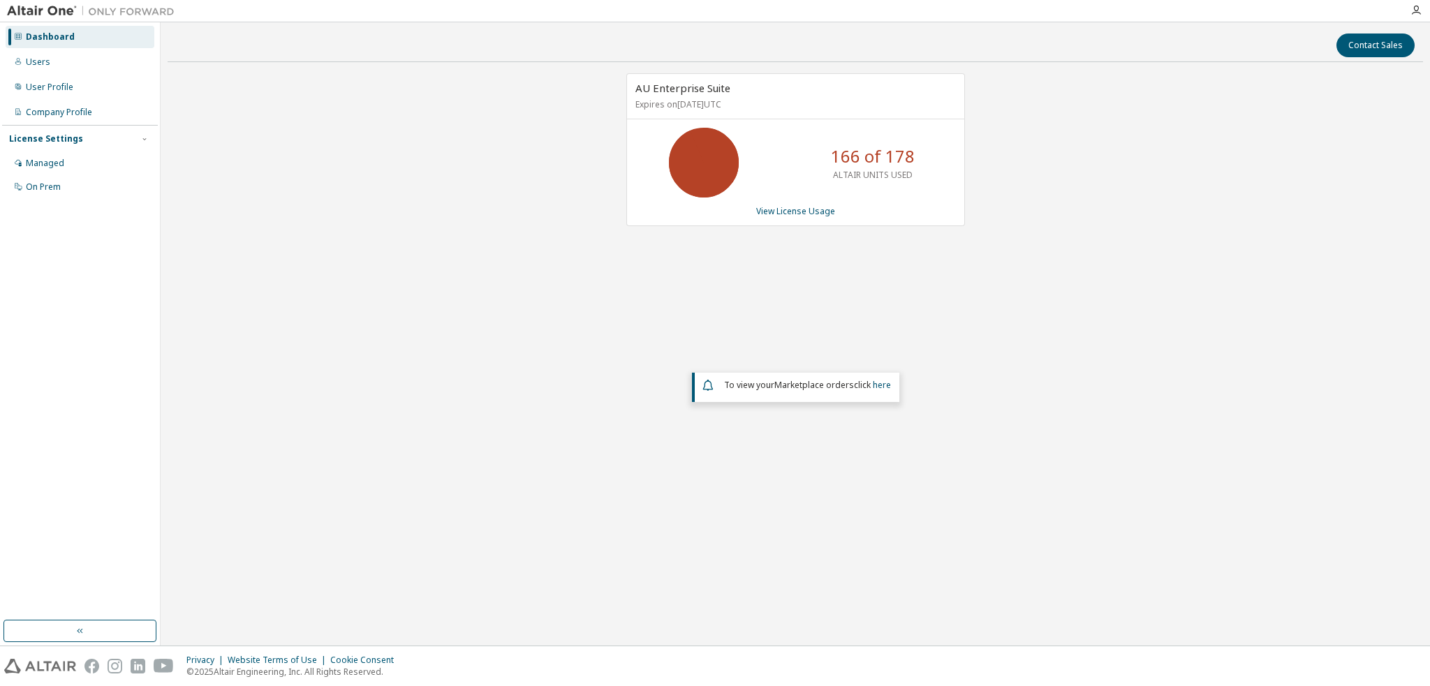 The image size is (1430, 686). I want to click on img: instagram.svg, so click(115, 666).